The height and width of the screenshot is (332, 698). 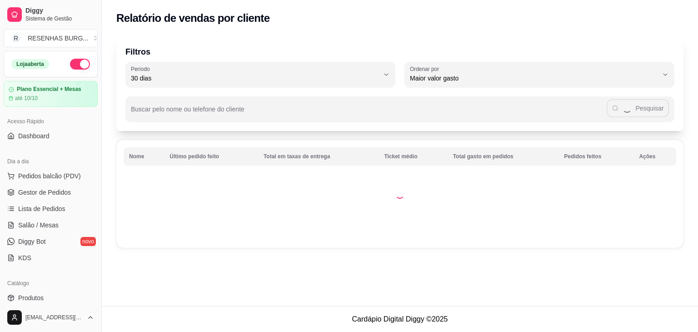 I want to click on span: R, so click(x=16, y=38).